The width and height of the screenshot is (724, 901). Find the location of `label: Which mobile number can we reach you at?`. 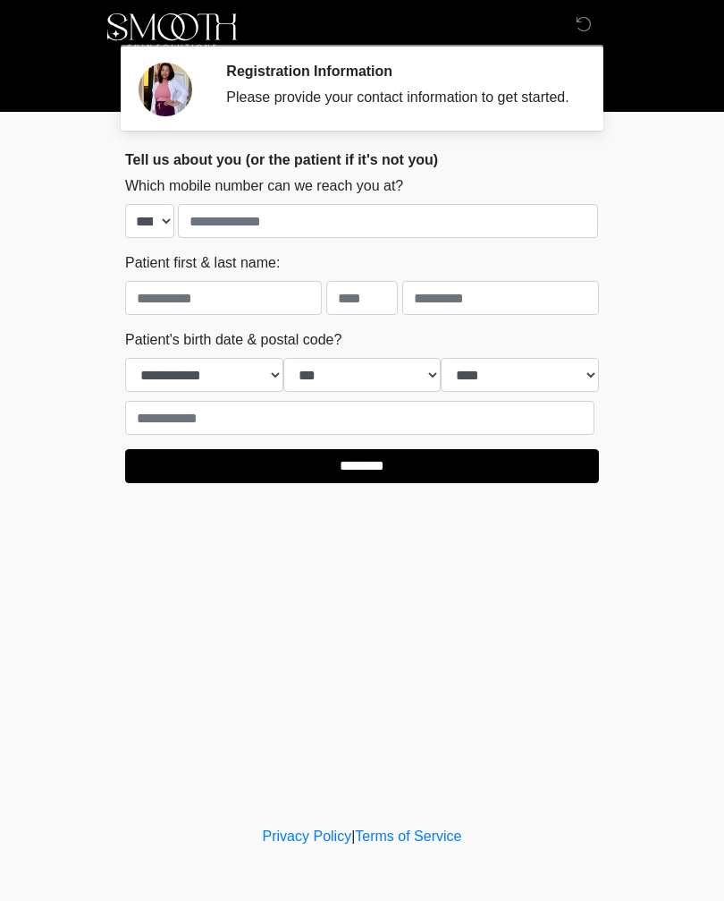

label: Which mobile number can we reach you at? is located at coordinates (264, 186).